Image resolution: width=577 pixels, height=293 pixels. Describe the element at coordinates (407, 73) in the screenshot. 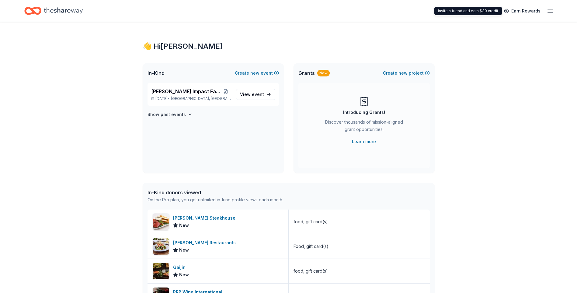

I see `button: Createnewproject` at that location.